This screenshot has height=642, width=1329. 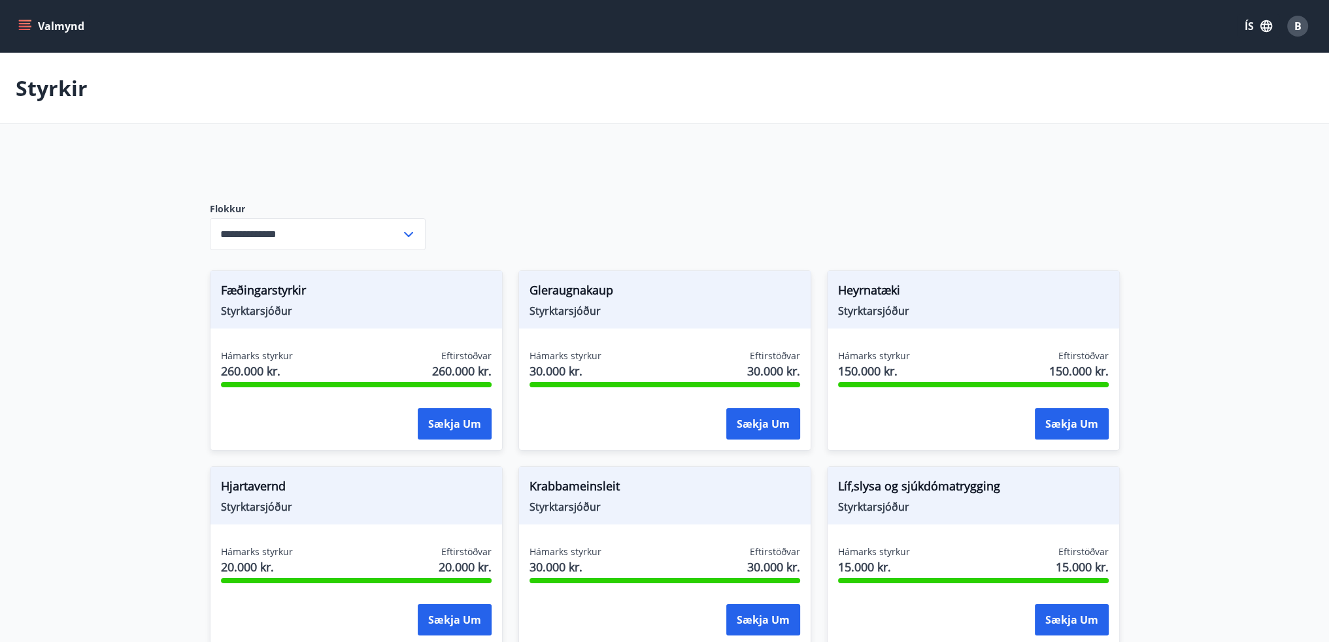 What do you see at coordinates (973, 489) in the screenshot?
I see `span: Líf,slysa og sjúkdómatrygging` at bounding box center [973, 489].